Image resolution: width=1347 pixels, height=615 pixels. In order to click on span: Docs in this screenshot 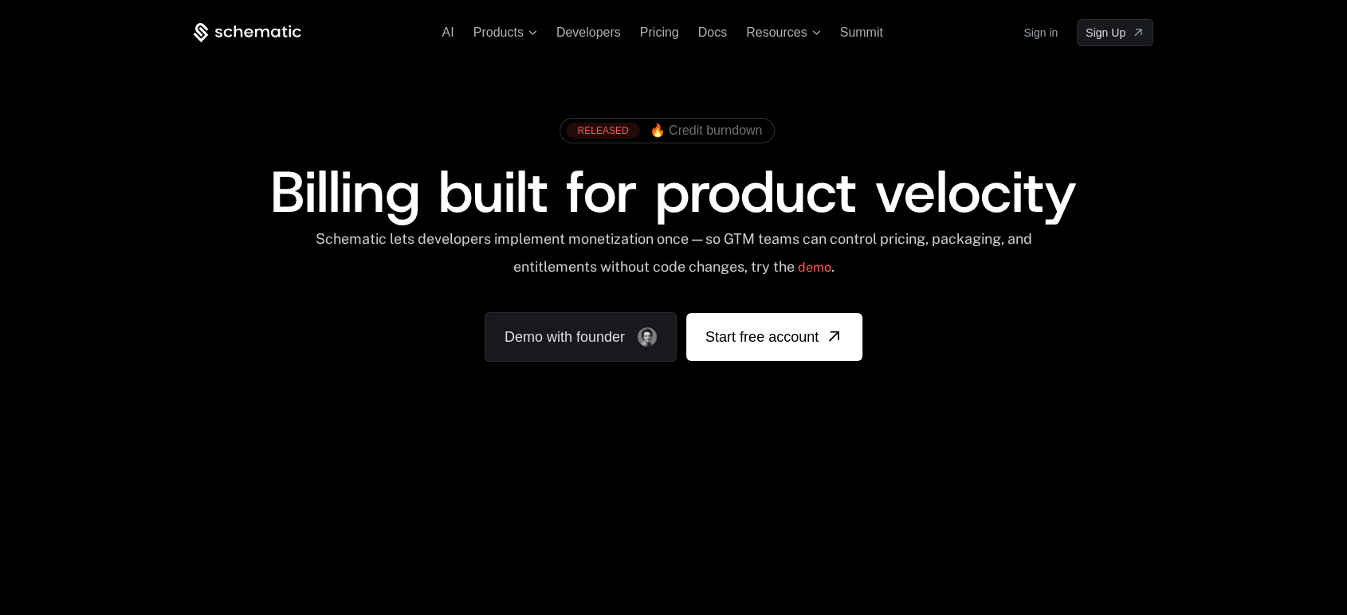, I will do `click(713, 32)`.